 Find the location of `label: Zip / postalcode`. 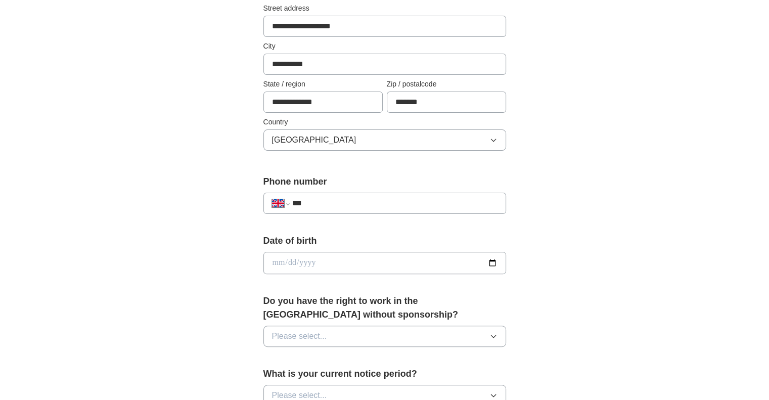

label: Zip / postalcode is located at coordinates (446, 84).